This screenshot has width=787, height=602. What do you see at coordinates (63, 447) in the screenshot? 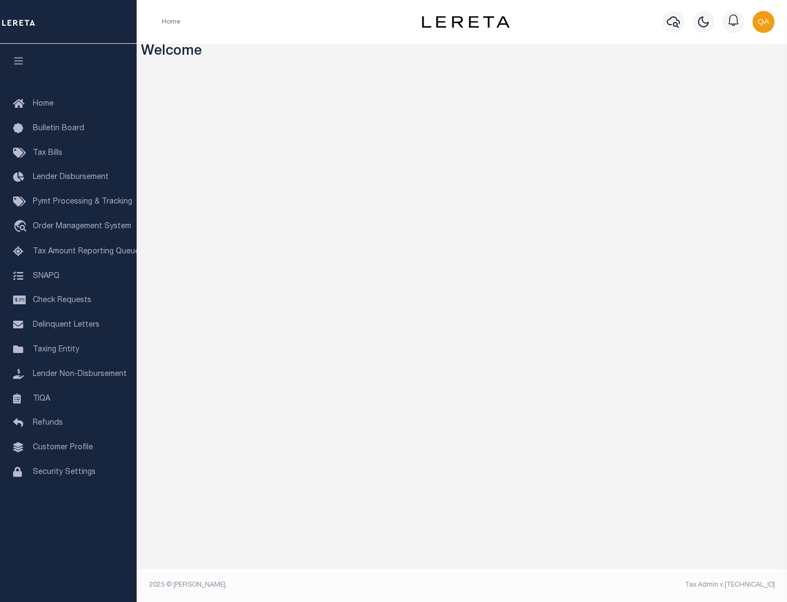
I see `span: Customer Profile` at bounding box center [63, 447].